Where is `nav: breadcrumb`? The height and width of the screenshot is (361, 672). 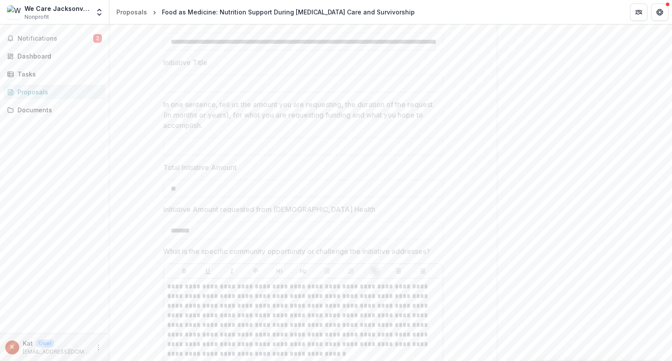
nav: breadcrumb is located at coordinates (266, 12).